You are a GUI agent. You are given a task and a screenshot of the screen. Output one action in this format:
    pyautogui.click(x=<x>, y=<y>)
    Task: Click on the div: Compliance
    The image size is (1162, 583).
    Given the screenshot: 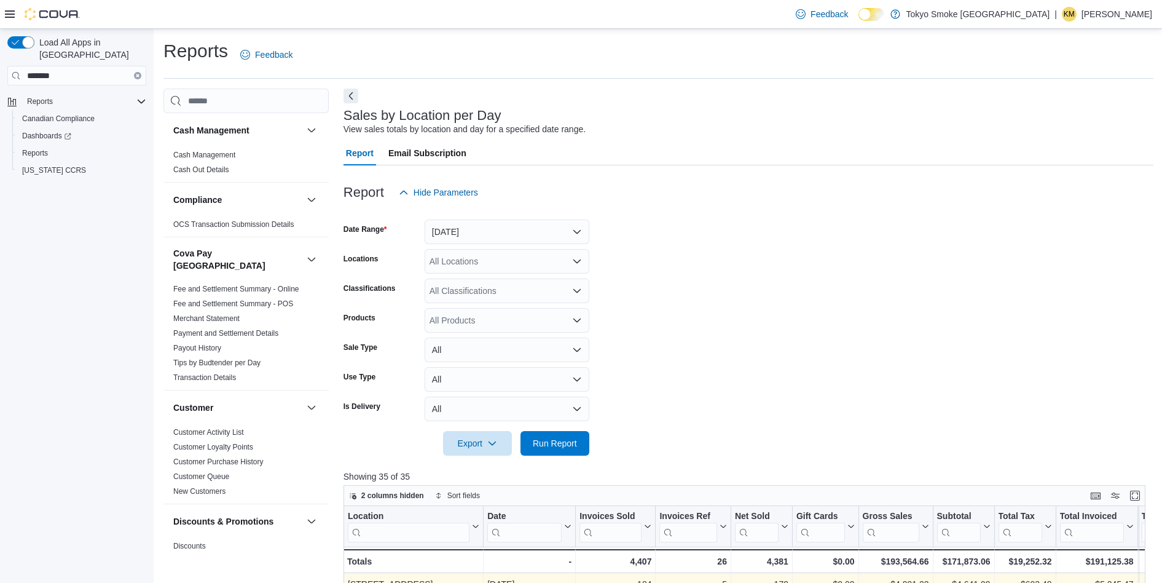 What is the action you would take?
    pyautogui.click(x=246, y=227)
    